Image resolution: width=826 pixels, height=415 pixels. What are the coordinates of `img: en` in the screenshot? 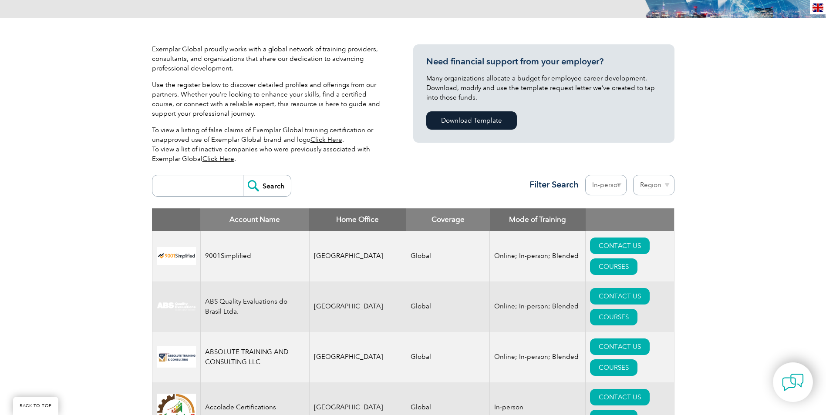 It's located at (817, 7).